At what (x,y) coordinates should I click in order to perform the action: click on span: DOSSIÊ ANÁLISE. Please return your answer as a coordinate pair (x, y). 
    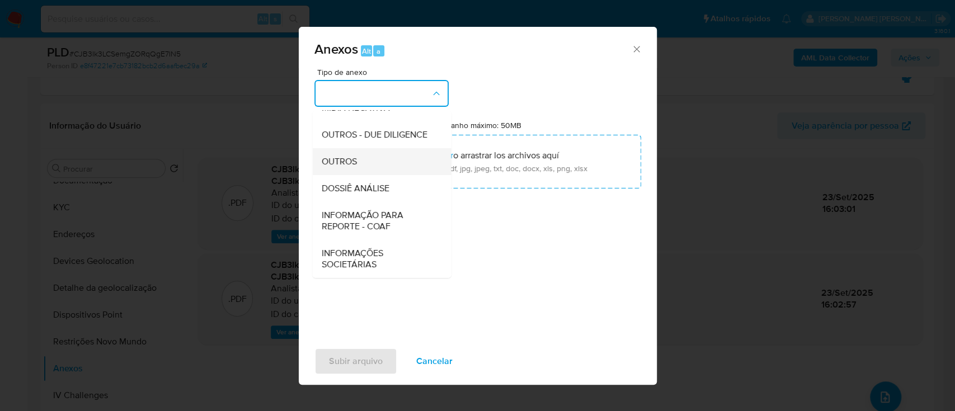
    Looking at the image, I should click on (355, 189).